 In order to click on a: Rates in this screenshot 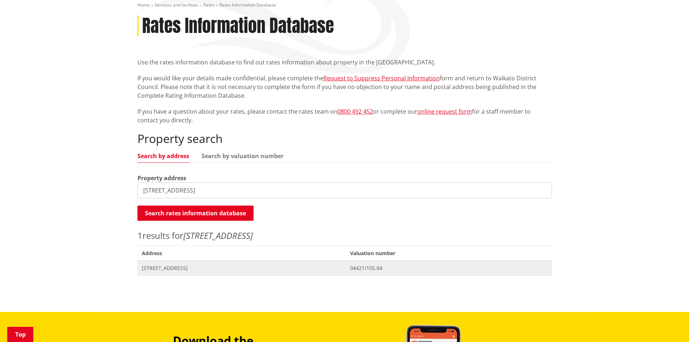, I will do `click(209, 5)`.